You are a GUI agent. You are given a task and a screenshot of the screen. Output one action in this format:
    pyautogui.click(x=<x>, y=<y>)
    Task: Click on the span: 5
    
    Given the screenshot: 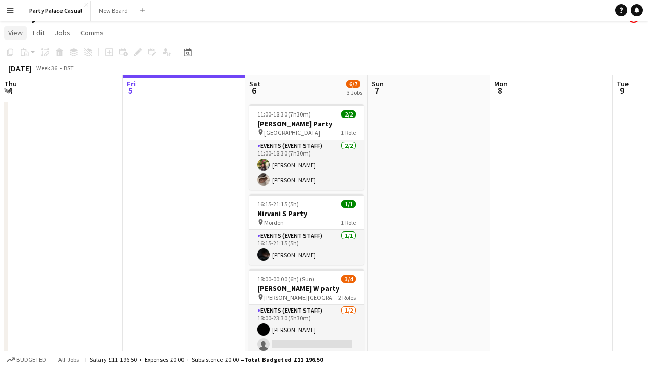 What is the action you would take?
    pyautogui.click(x=130, y=90)
    